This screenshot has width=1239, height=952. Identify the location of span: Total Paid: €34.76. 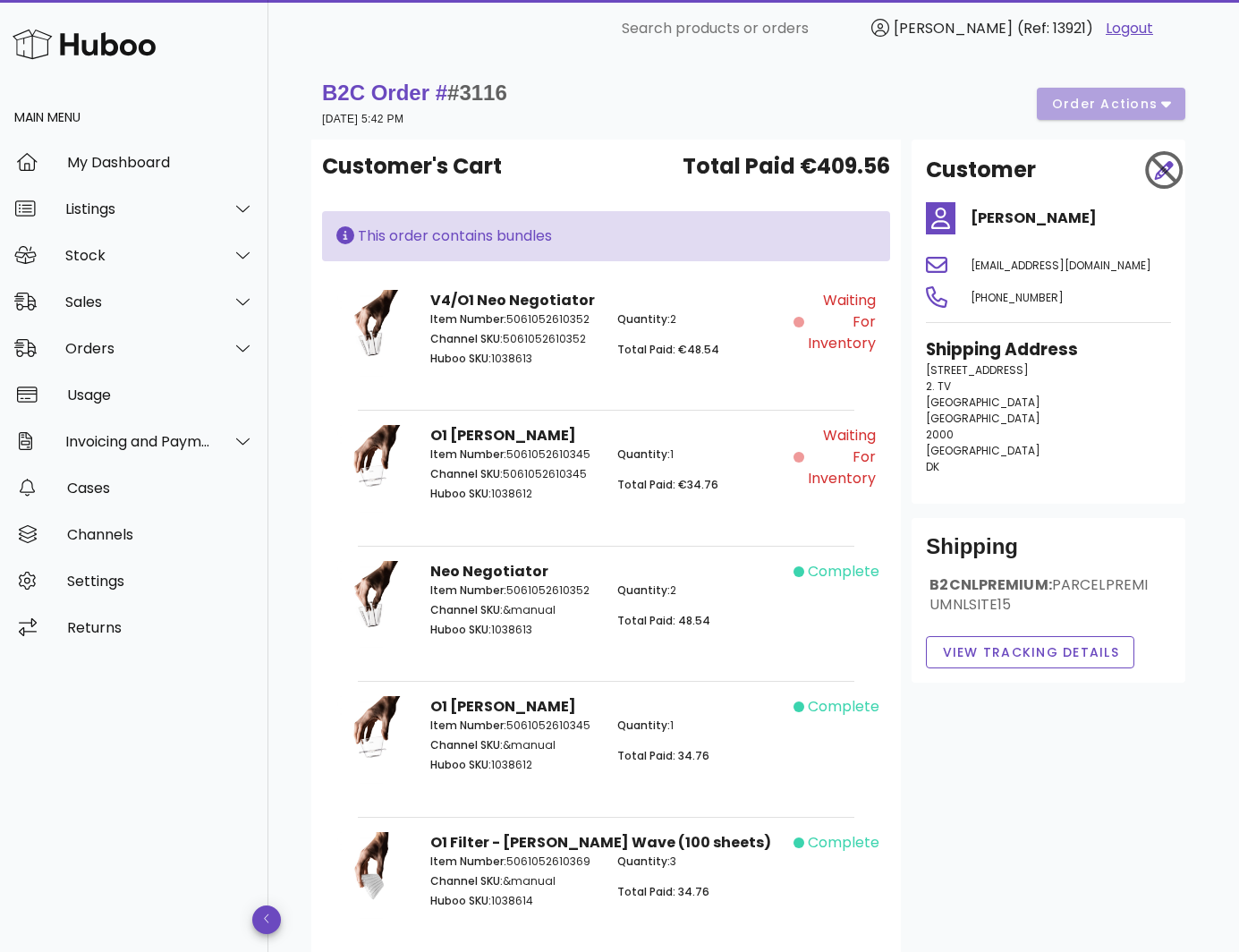
(668, 484).